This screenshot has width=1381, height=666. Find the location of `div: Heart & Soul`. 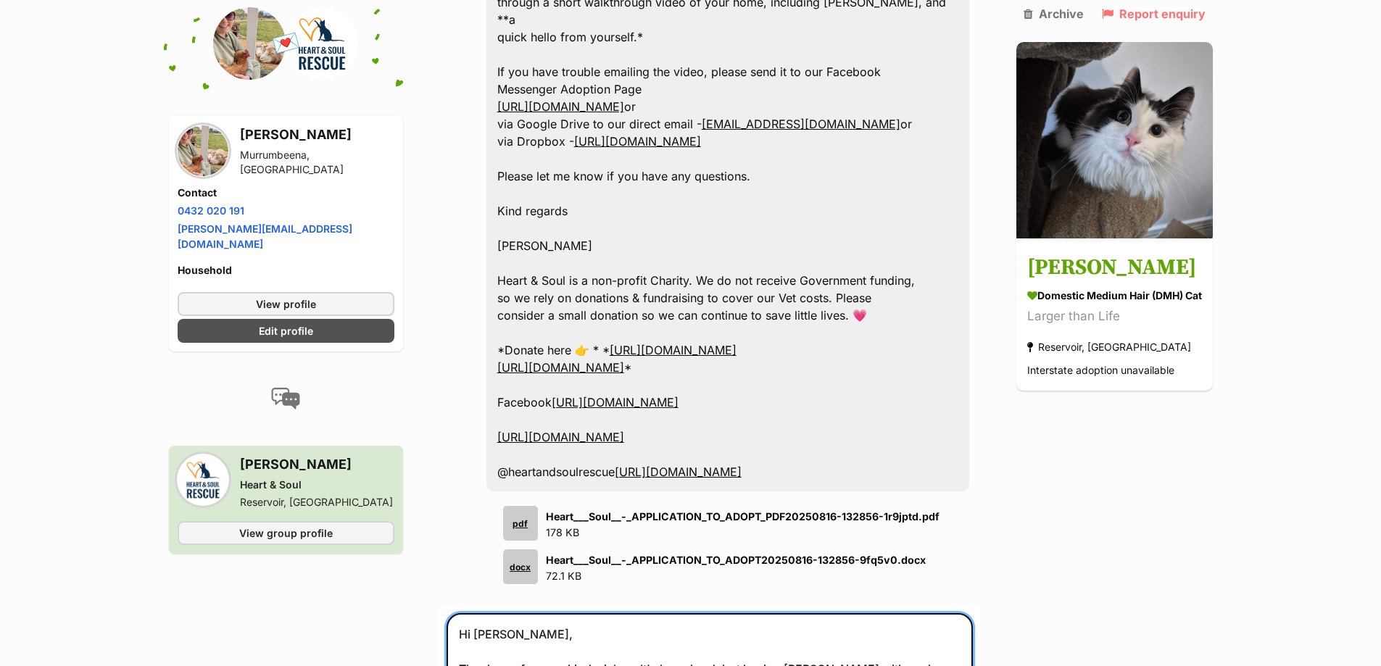

div: Heart & Soul is located at coordinates (316, 485).